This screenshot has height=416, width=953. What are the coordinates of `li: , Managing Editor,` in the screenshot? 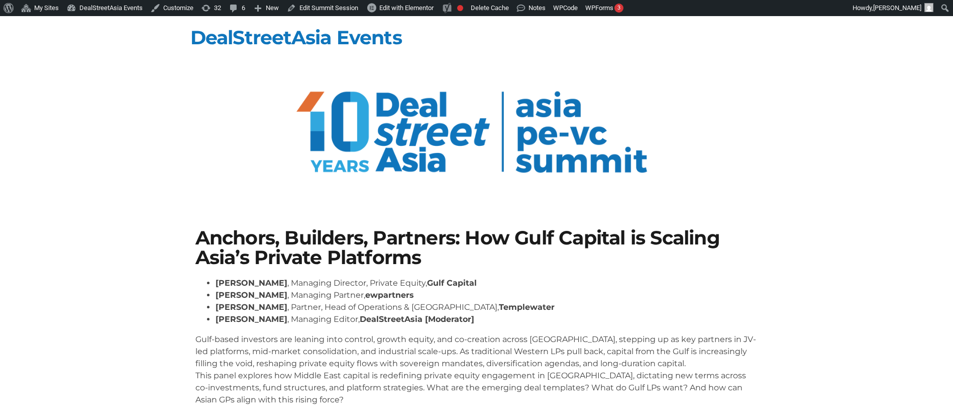 It's located at (487, 319).